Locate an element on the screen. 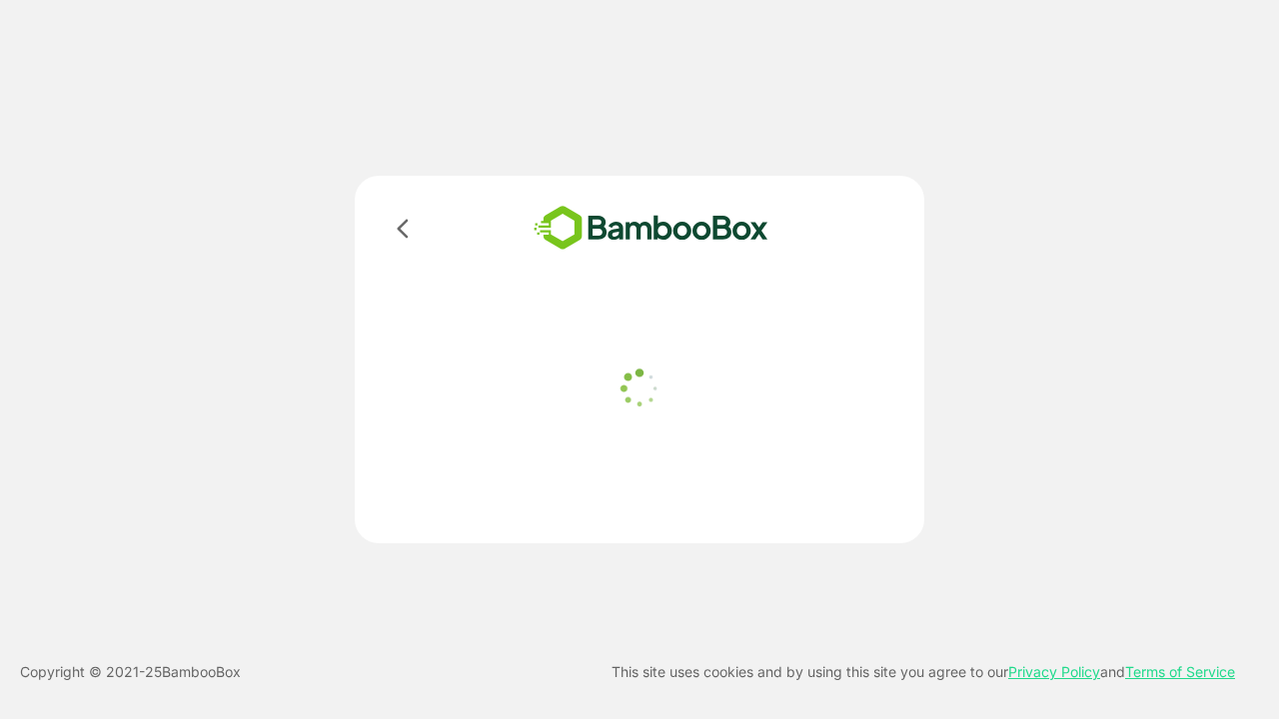 The image size is (1279, 719). img: loader is located at coordinates (639, 389).